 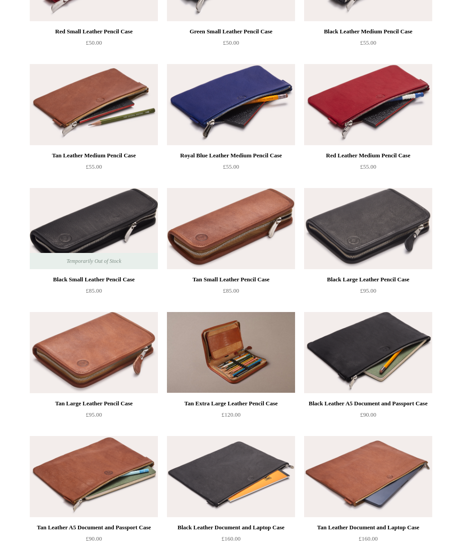 I want to click on div: Tan Leather A5 Document and Passport Case, so click(x=94, y=528).